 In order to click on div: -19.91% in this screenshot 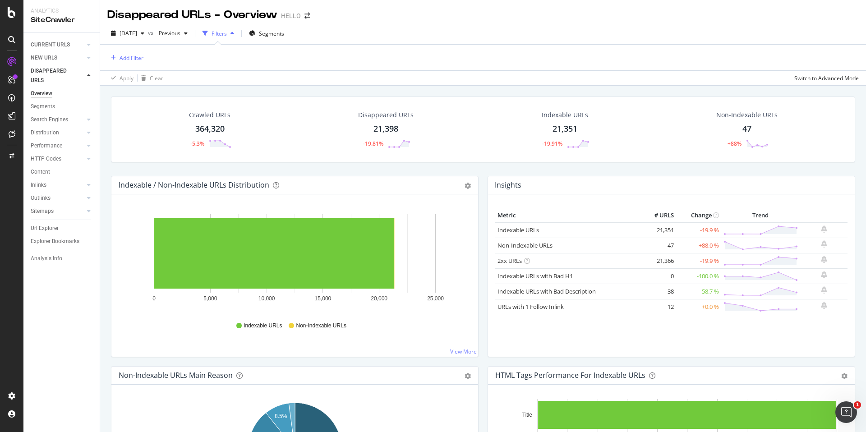, I will do `click(552, 143)`.